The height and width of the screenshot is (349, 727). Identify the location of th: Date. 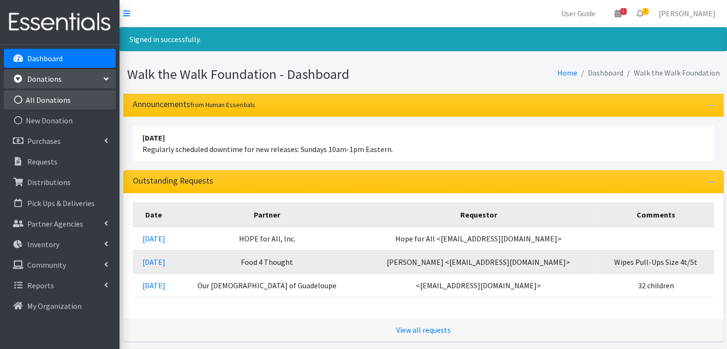
(154, 215).